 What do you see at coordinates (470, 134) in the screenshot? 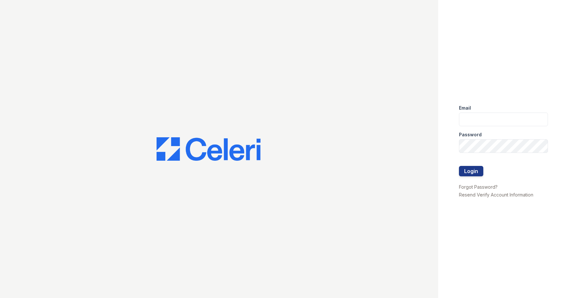
I see `label: Password` at bounding box center [470, 134].